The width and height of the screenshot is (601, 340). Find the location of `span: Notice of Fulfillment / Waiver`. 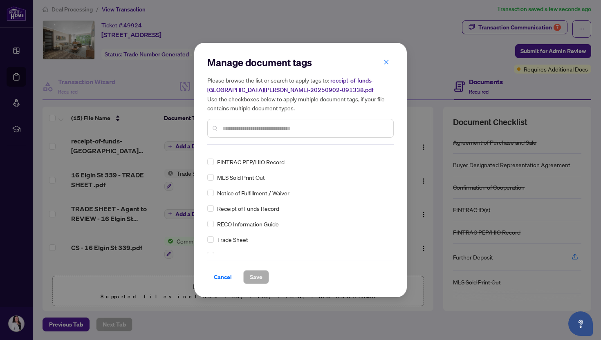

span: Notice of Fulfillment / Waiver is located at coordinates (253, 193).